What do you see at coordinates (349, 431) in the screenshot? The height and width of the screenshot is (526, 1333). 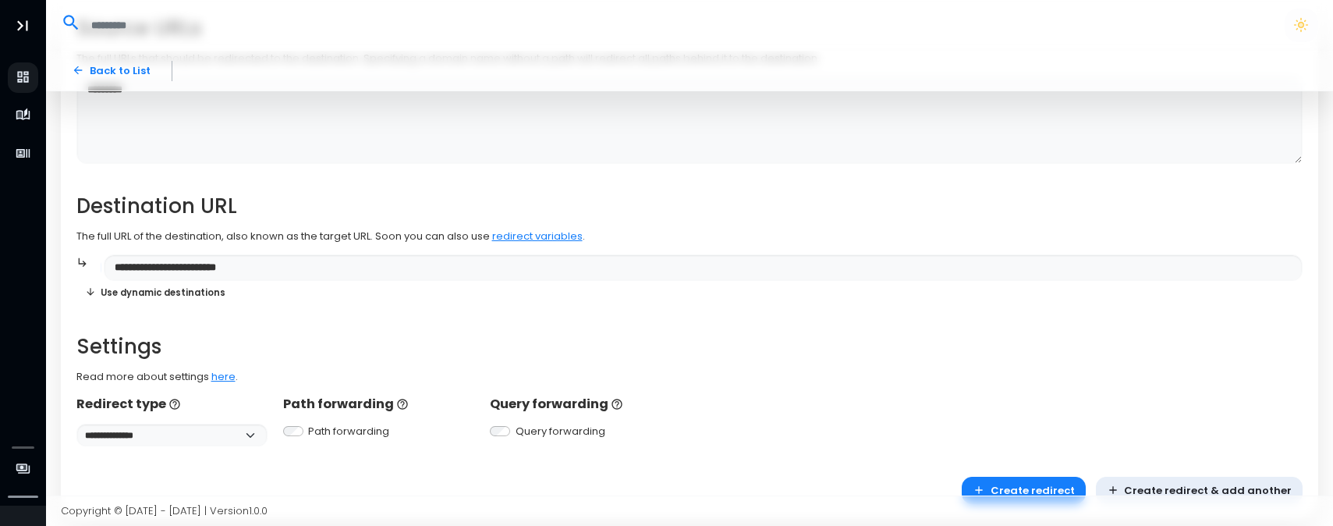 I see `label: Path forwarding` at bounding box center [349, 431].